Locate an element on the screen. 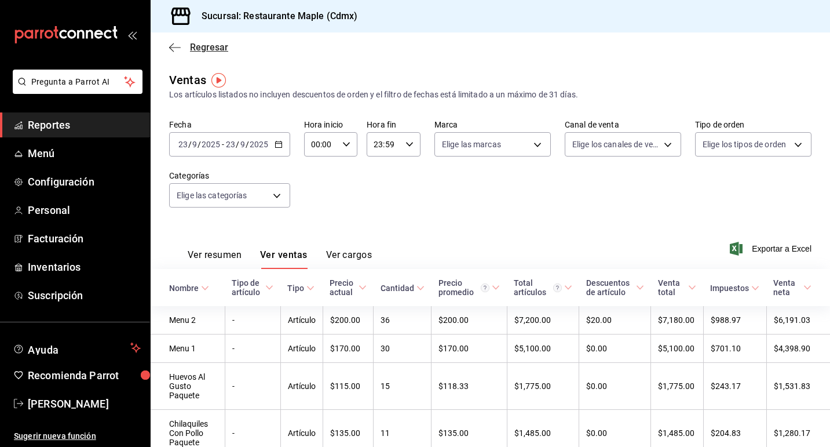 The image size is (830, 447). label: Tipo de orden is located at coordinates (753, 125).